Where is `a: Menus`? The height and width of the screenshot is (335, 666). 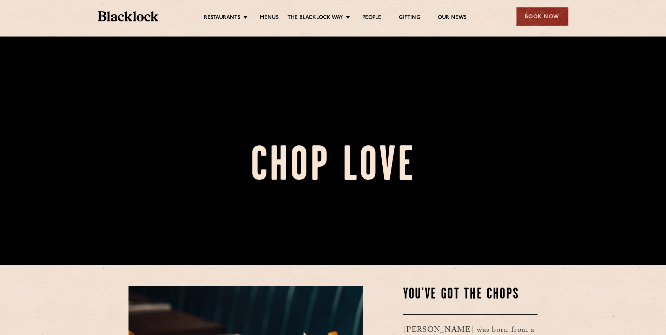
a: Menus is located at coordinates (269, 18).